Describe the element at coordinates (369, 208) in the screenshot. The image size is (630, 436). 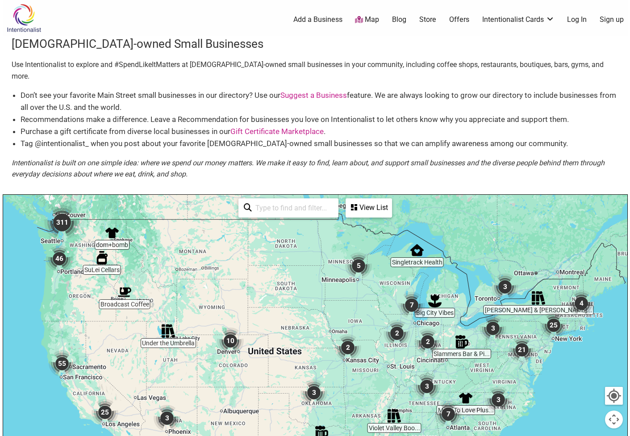
I see `div: See a list of the visible businesses` at that location.